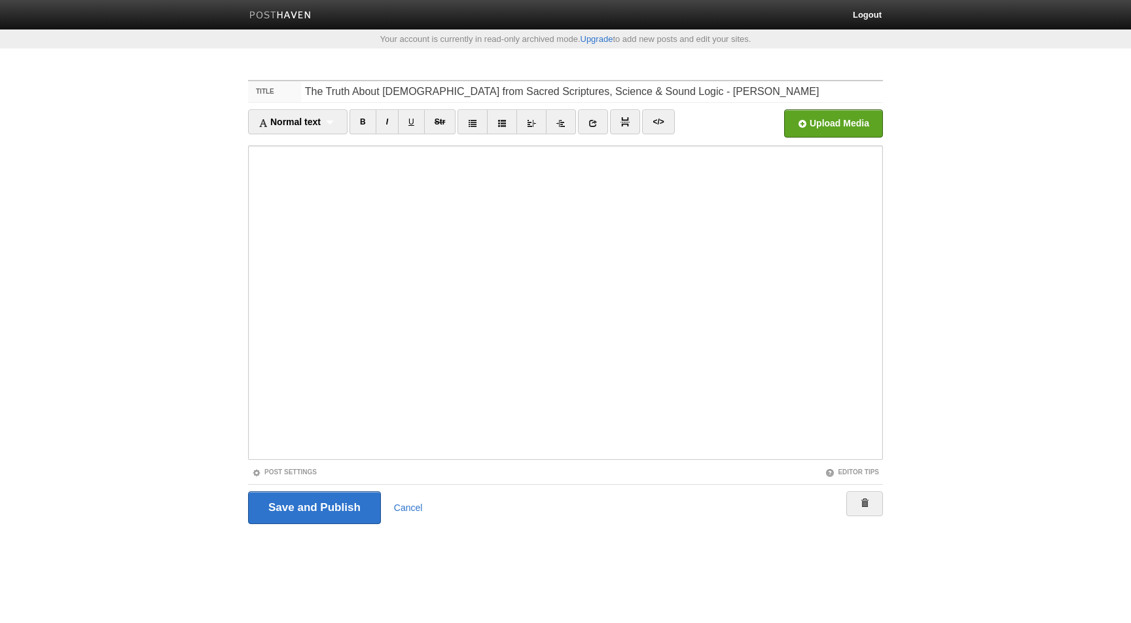  I want to click on img: pagebreak-icon.png, so click(625, 122).